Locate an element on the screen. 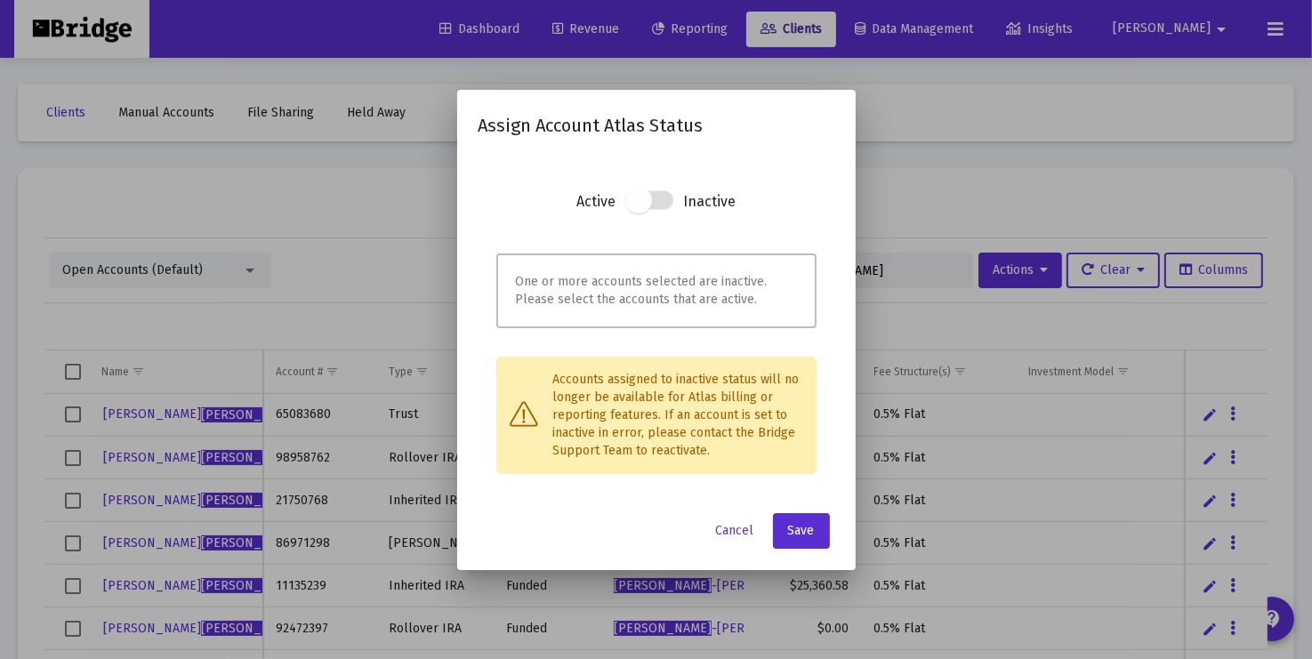  button: Save is located at coordinates (802, 531).